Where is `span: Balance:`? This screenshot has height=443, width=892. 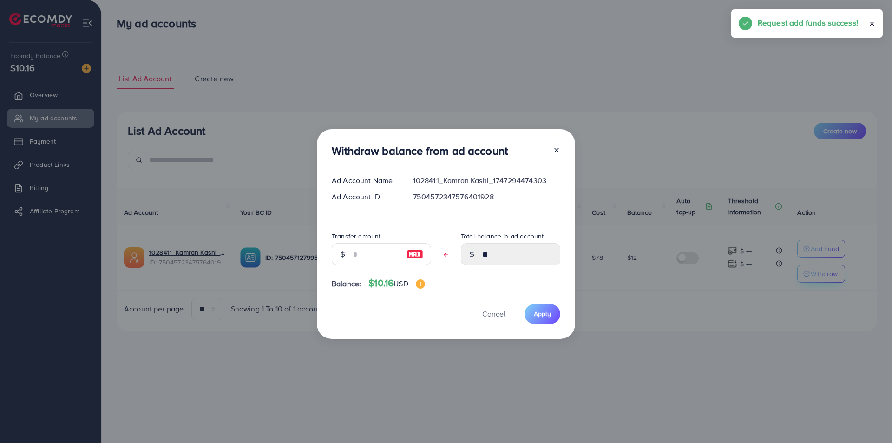
span: Balance: is located at coordinates (346, 283).